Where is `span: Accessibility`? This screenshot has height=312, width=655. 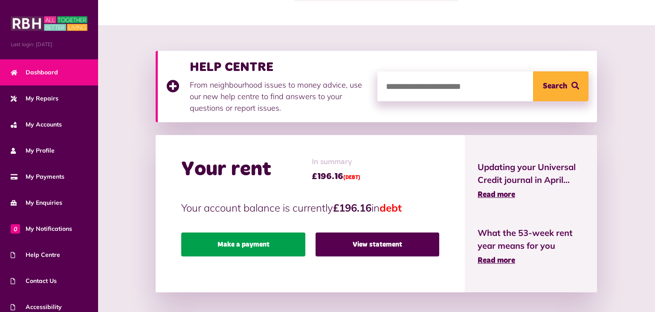
span: Accessibility is located at coordinates (36, 306).